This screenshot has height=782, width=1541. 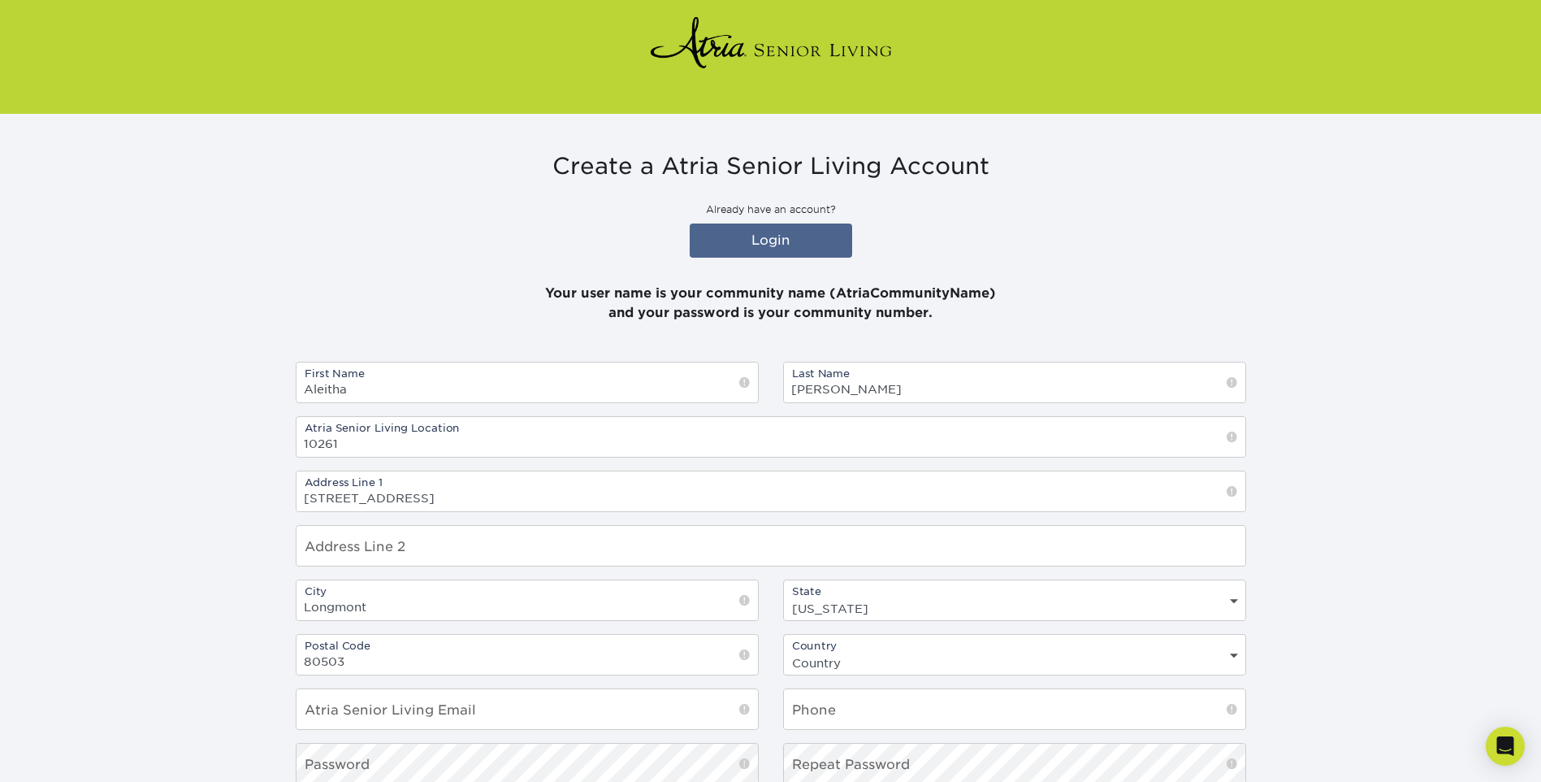 What do you see at coordinates (1506, 746) in the screenshot?
I see `div: Open Intercom Messenger` at bounding box center [1506, 746].